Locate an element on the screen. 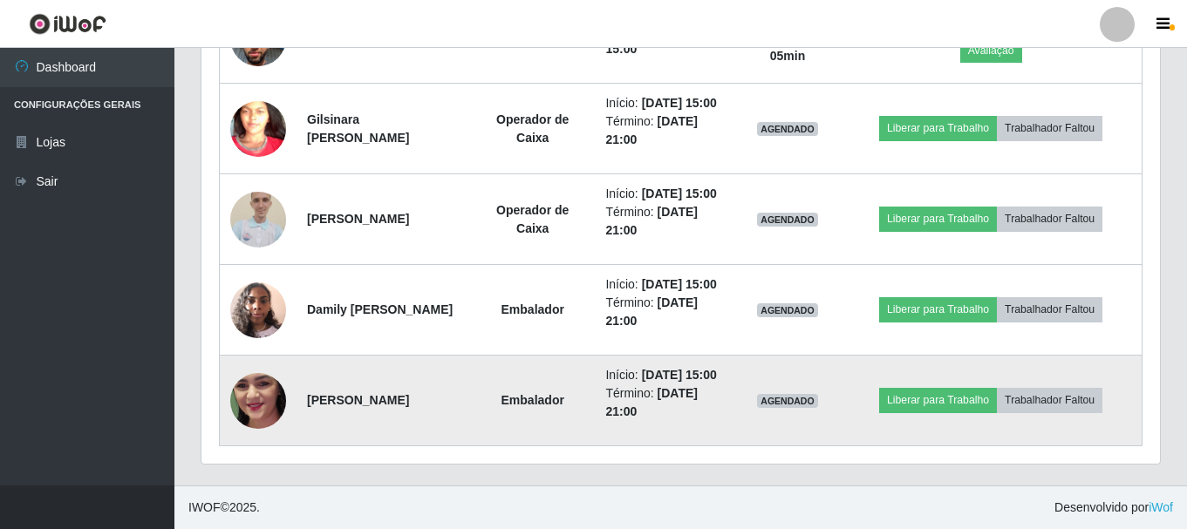 The width and height of the screenshot is (1187, 529). img: 1754158372592.jpeg is located at coordinates (258, 400).